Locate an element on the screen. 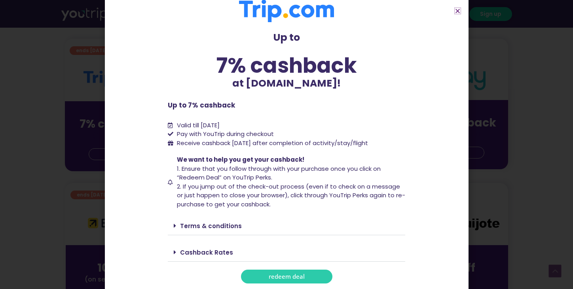 The image size is (573, 289). span: Pay with YouTrip during checkout is located at coordinates (224, 134).